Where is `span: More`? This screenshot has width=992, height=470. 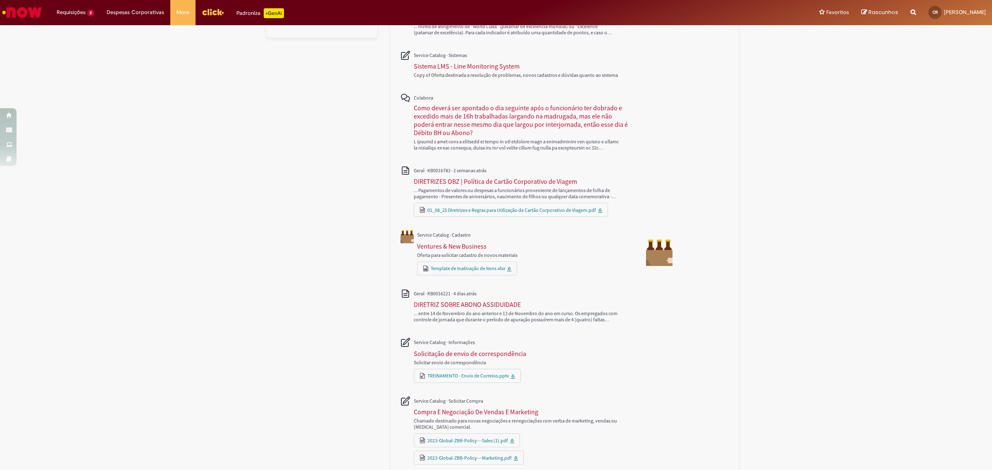
span: More is located at coordinates (183, 12).